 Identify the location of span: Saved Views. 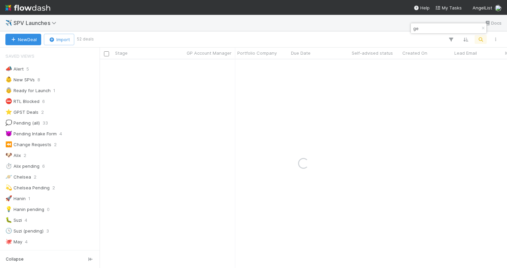
(20, 56).